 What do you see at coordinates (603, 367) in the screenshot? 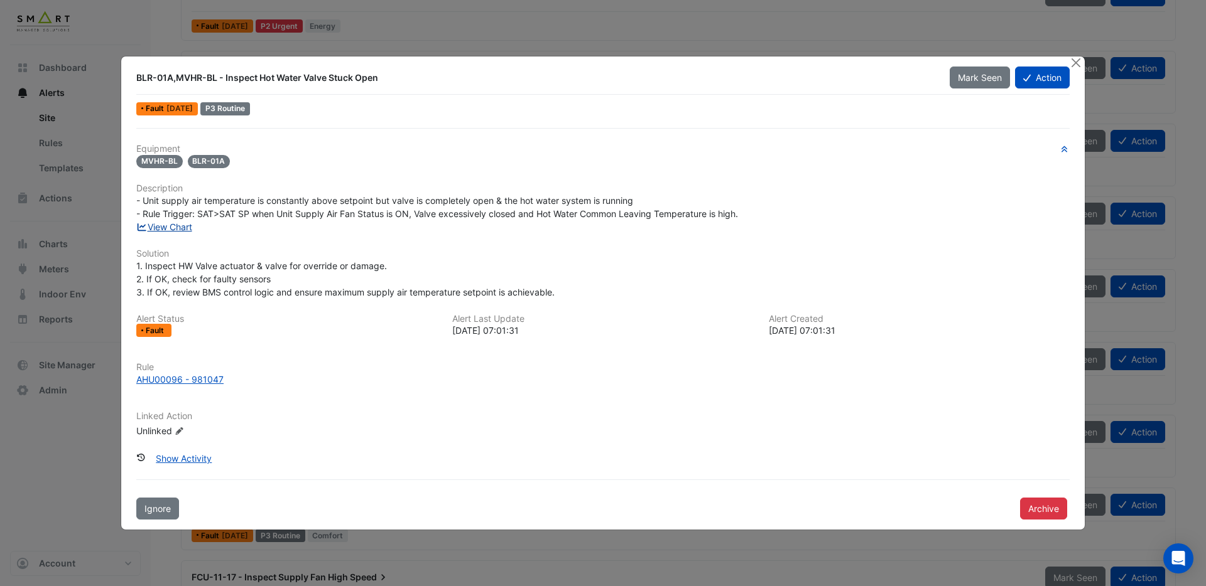
I see `h6: Rule` at bounding box center [603, 367].